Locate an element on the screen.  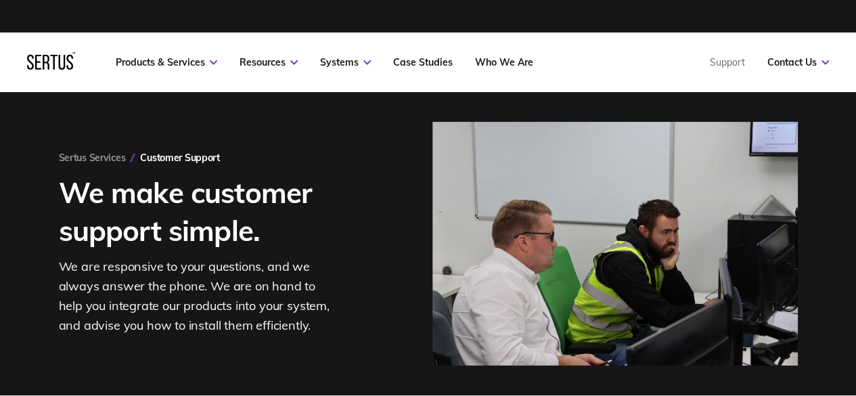
a: Sertus Services is located at coordinates (92, 158).